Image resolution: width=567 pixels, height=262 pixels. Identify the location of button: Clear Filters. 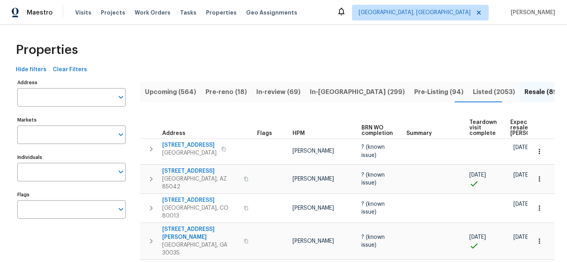
(70, 70).